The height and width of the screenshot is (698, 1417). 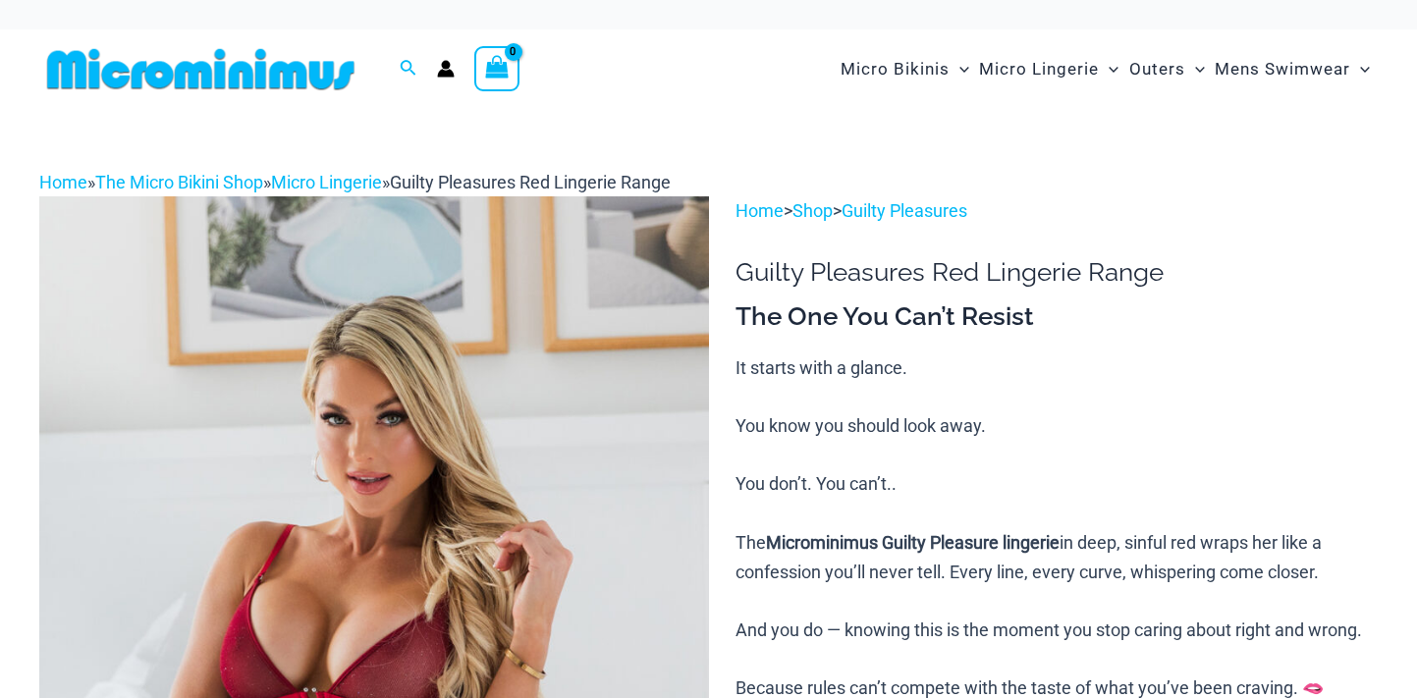 I want to click on span: Outers, so click(x=1156, y=69).